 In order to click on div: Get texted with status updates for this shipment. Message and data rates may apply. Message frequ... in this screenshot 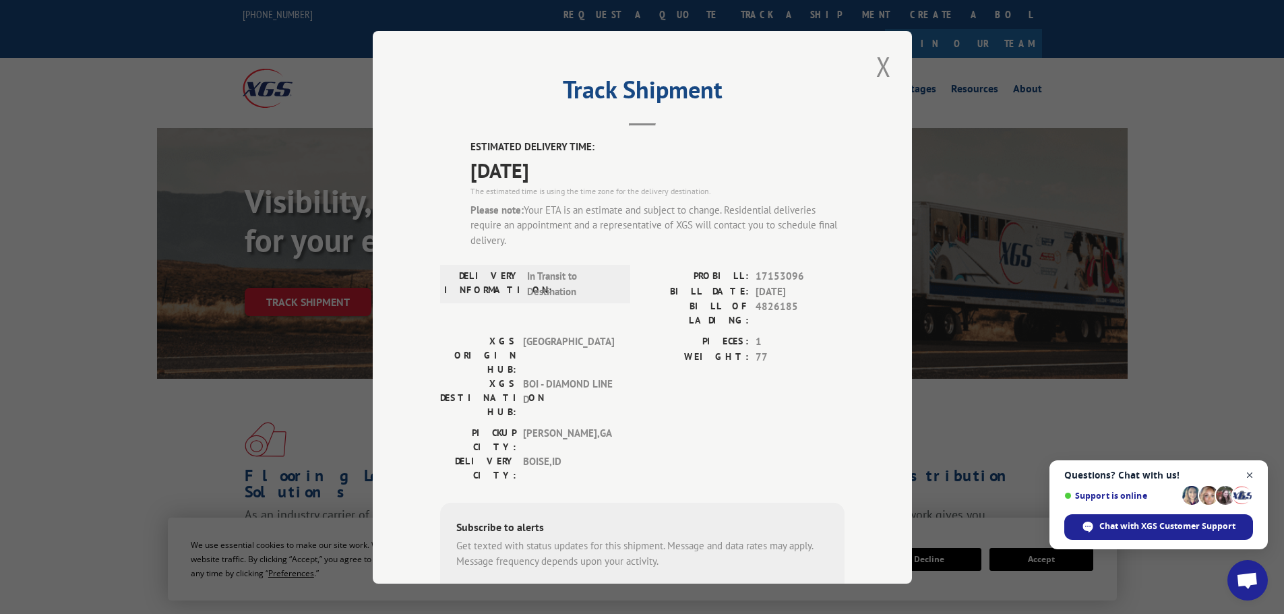, I will do `click(642, 554)`.